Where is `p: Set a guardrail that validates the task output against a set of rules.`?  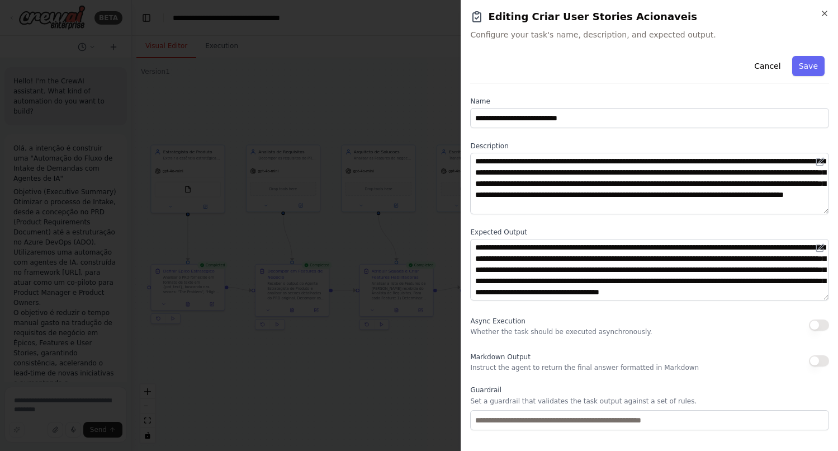
p: Set a guardrail that validates the task output against a set of rules. is located at coordinates (650, 401).